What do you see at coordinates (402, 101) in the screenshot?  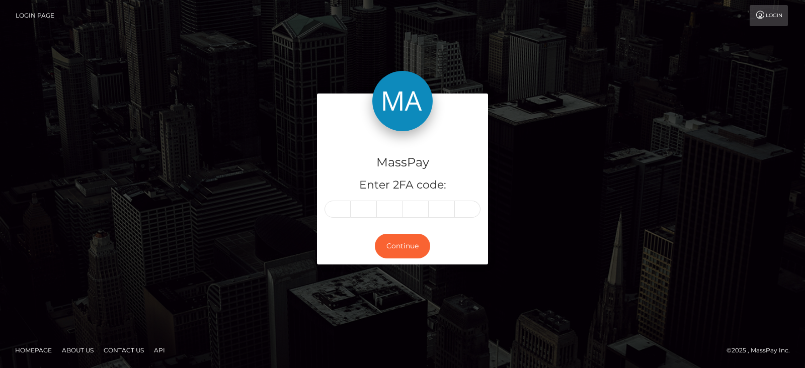 I see `img: MassPay` at bounding box center [402, 101].